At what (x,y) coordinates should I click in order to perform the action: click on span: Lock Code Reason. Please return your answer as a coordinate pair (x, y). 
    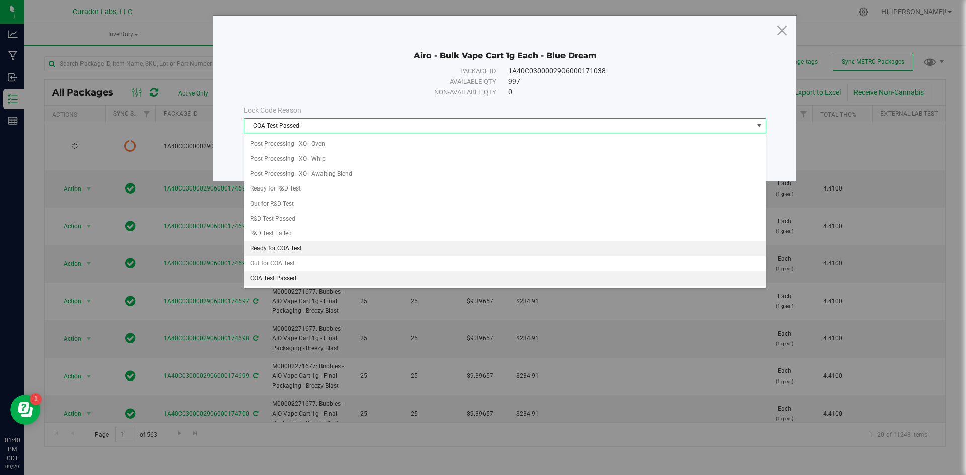
    Looking at the image, I should click on (272, 110).